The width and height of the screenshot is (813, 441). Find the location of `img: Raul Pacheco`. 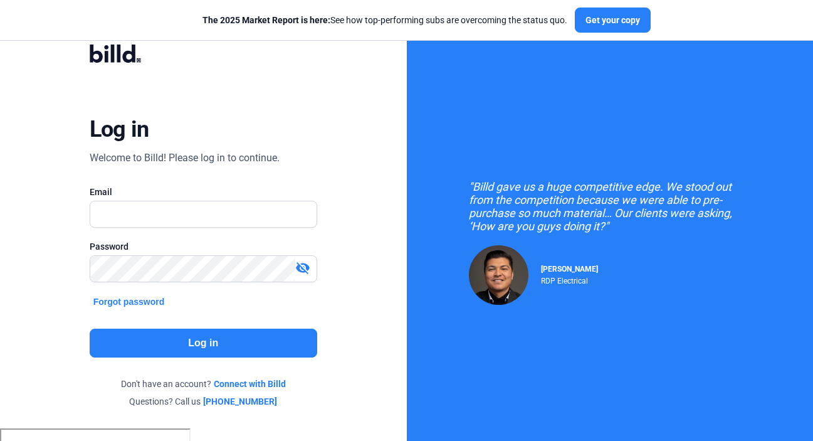

img: Raul Pacheco is located at coordinates (499, 275).